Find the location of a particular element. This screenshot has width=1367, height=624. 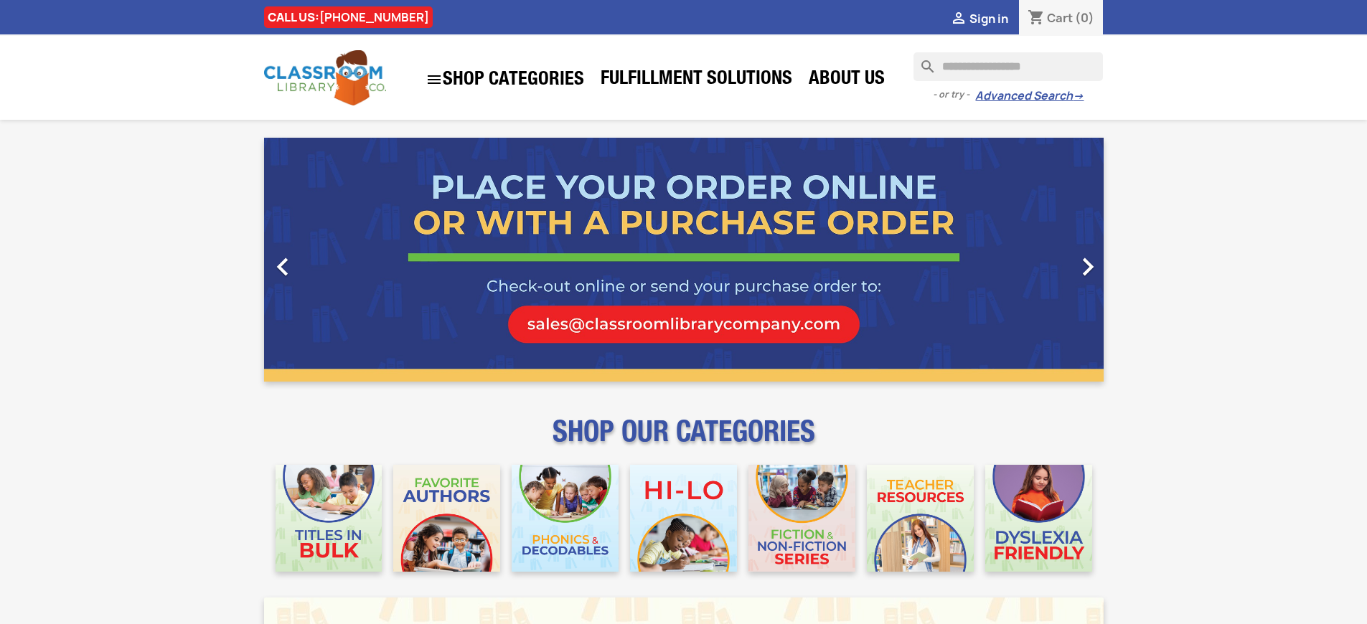

span: Cart is located at coordinates (1060, 18).